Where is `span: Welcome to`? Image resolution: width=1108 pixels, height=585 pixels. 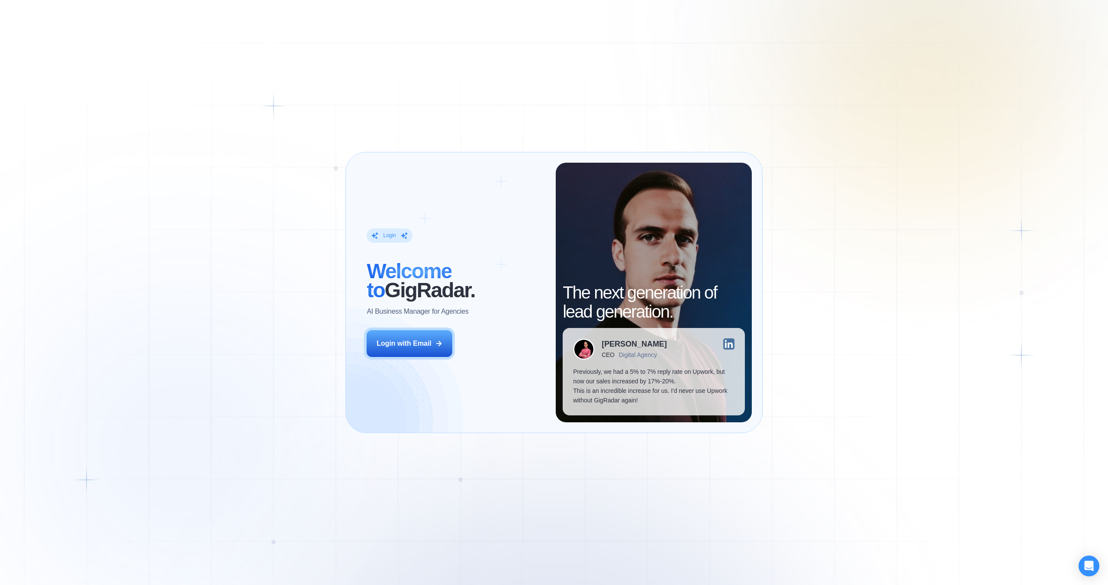 span: Welcome to is located at coordinates (409, 280).